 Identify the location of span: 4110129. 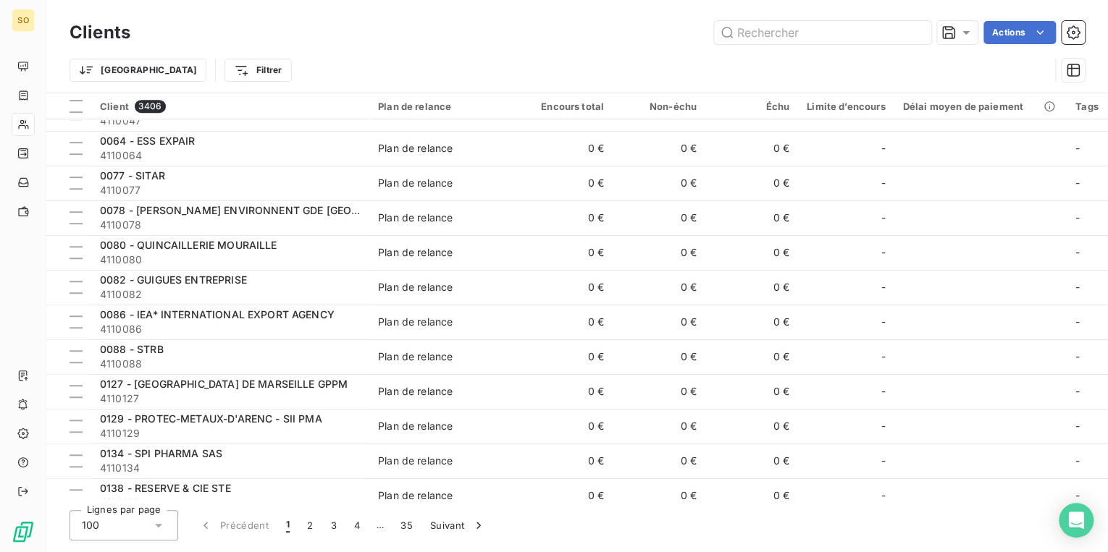
(230, 434).